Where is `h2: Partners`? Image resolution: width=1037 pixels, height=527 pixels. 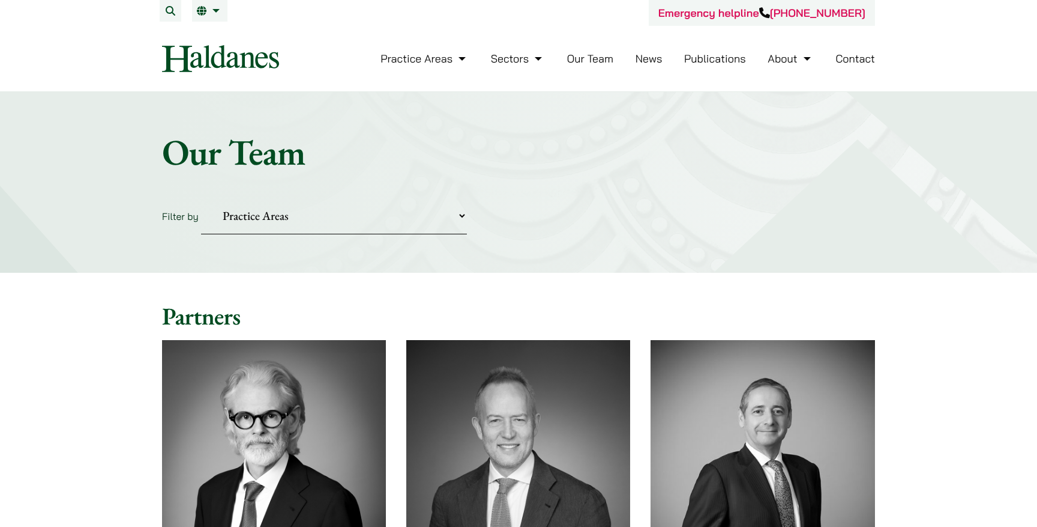
h2: Partners is located at coordinates (519, 316).